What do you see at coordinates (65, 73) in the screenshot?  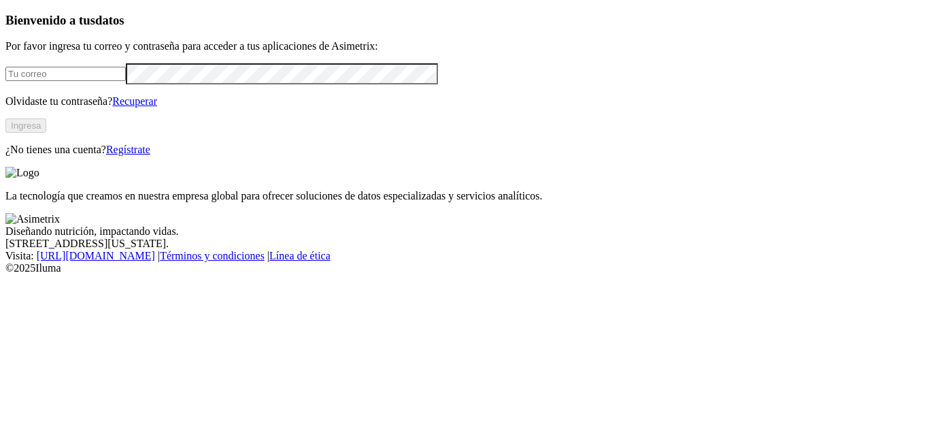 I see `input: Tu correo` at bounding box center [65, 73].